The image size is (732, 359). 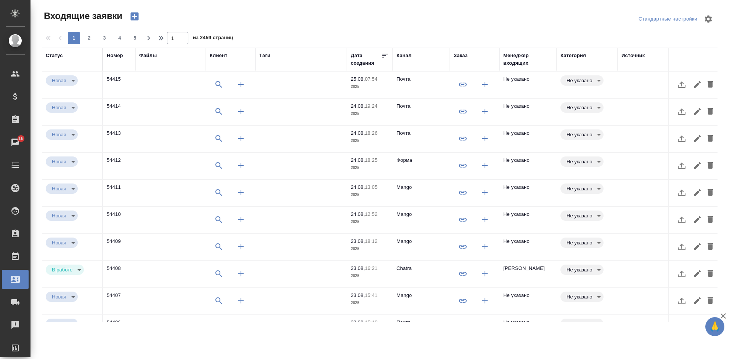 What do you see at coordinates (421, 139) in the screenshot?
I see `td: Почта` at bounding box center [421, 139].